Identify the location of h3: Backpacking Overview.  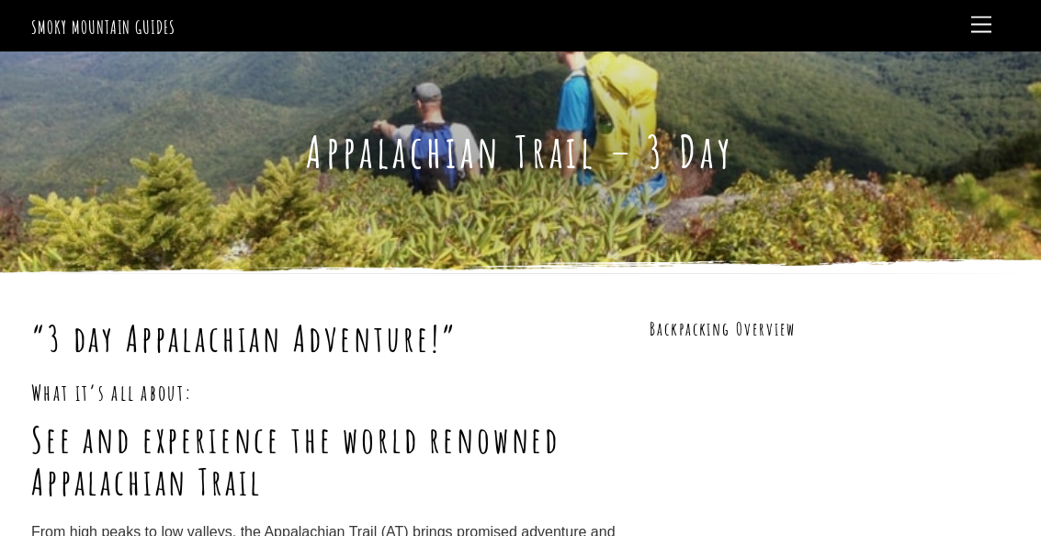
(830, 329).